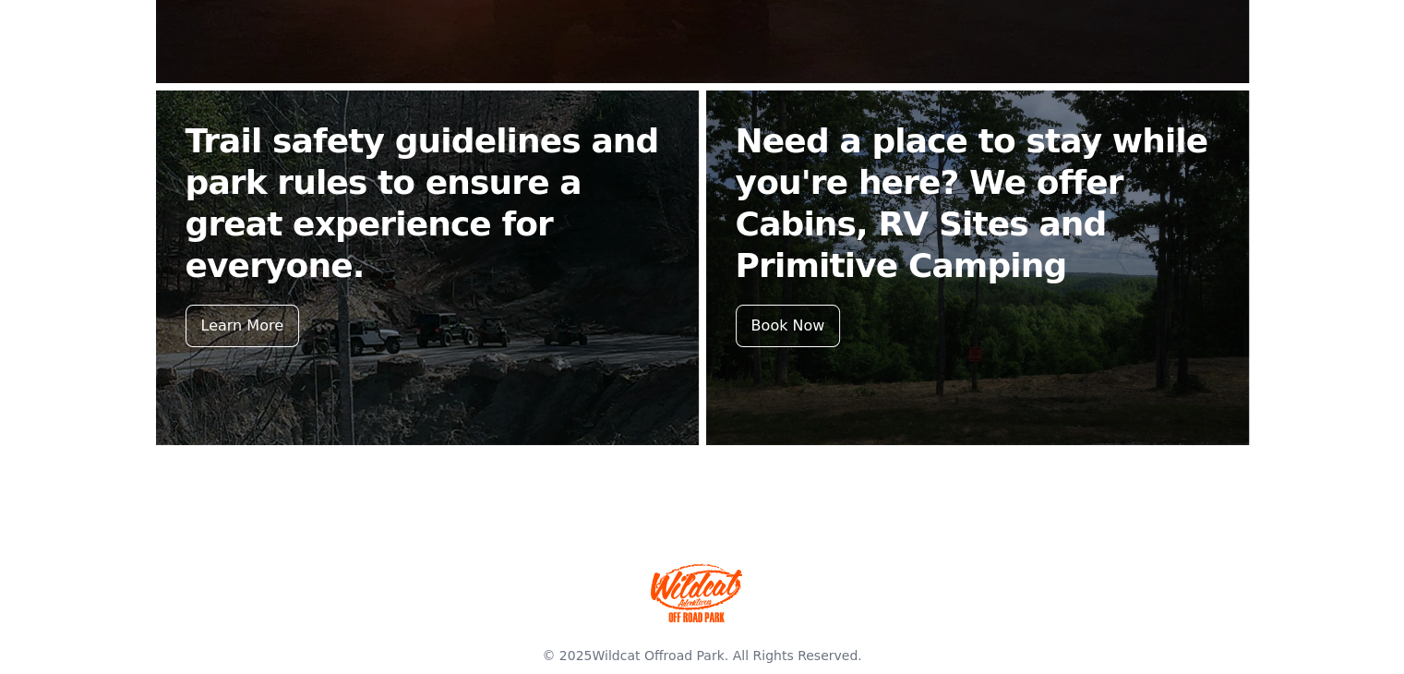 The width and height of the screenshot is (1404, 674). Describe the element at coordinates (697, 593) in the screenshot. I see `img: Wildcat Offroad park` at that location.